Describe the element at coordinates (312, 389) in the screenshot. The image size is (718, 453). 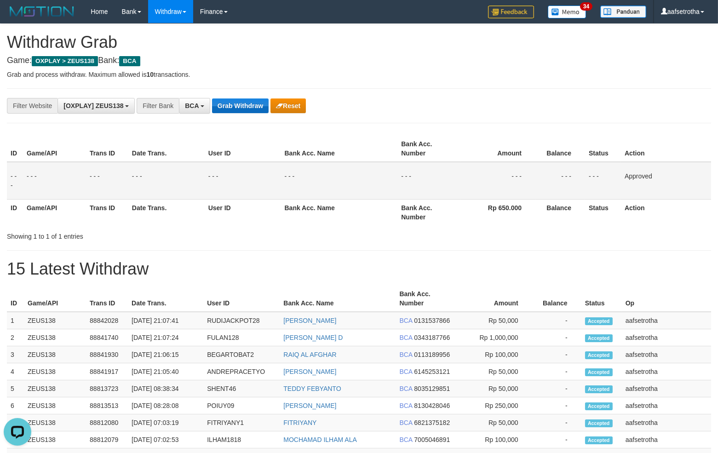
I see `a: TEDDY FEBYANTO` at that location.